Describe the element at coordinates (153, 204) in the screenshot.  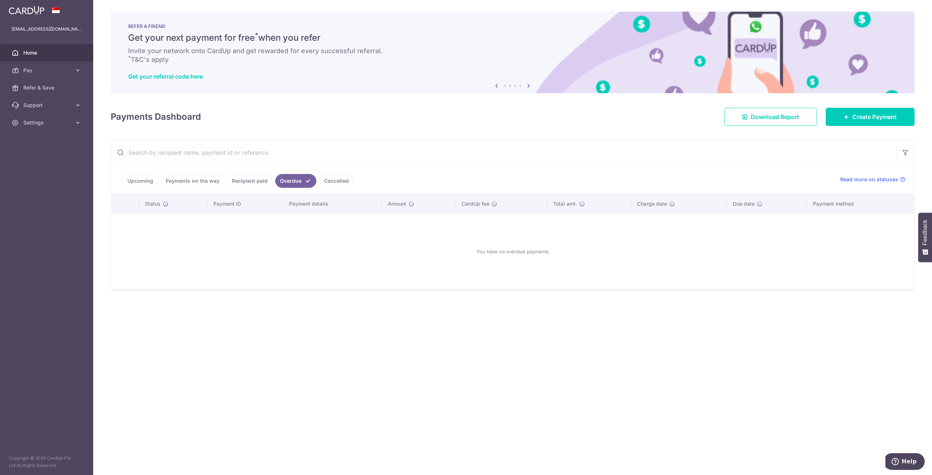
I see `span: Status` at that location.